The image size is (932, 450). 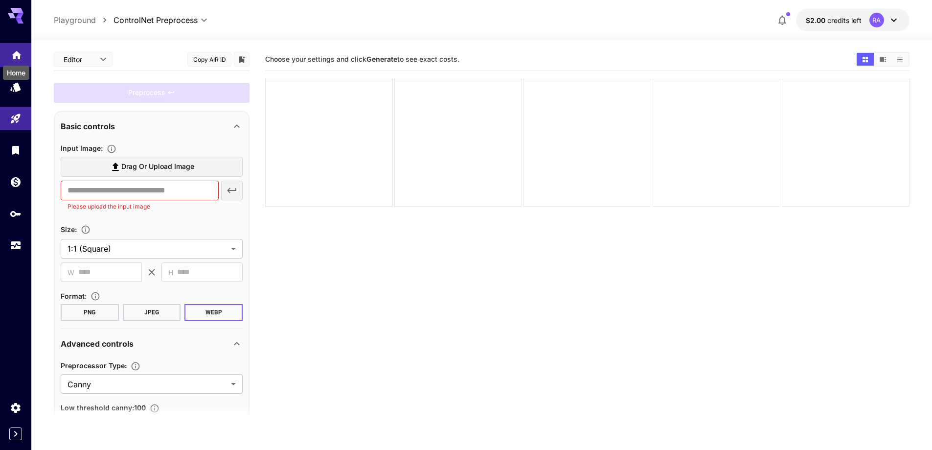 I want to click on div: Library, so click(x=16, y=150).